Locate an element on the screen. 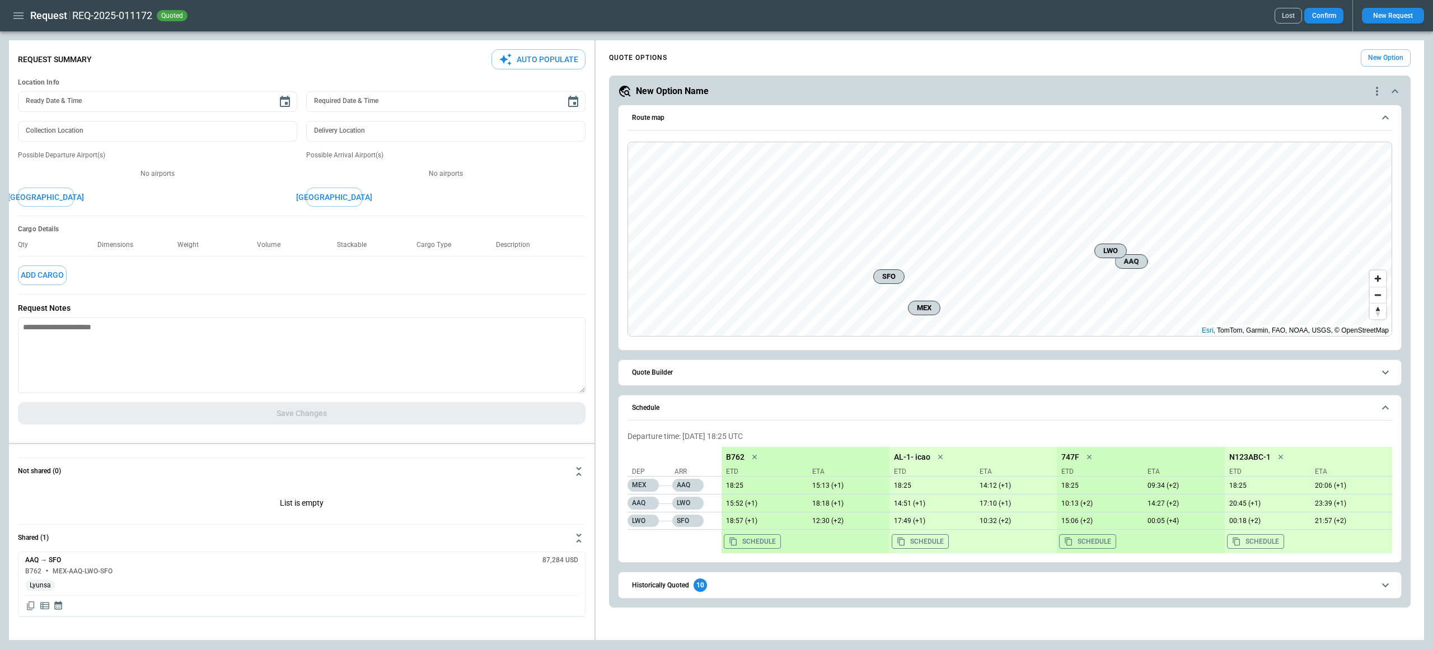 This screenshot has height=649, width=1433. p: Cargo Type is located at coordinates (438, 245).